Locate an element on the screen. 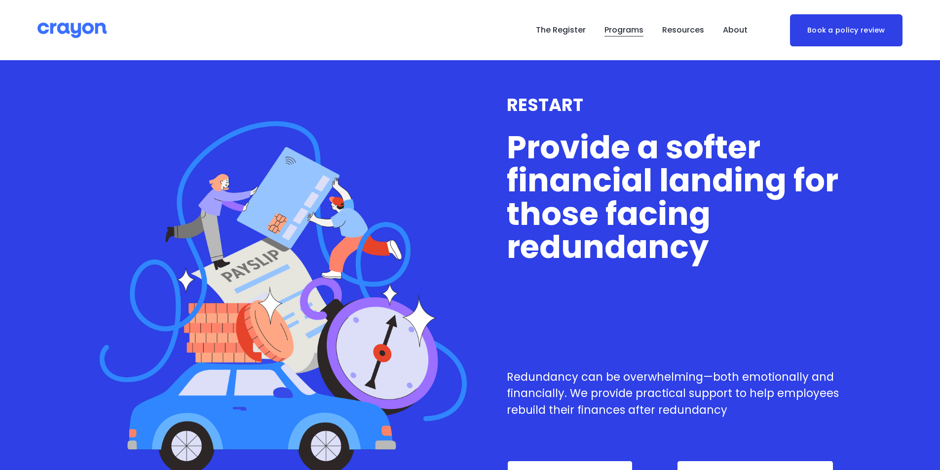 This screenshot has width=940, height=470. h3: RESTART is located at coordinates (674, 105).